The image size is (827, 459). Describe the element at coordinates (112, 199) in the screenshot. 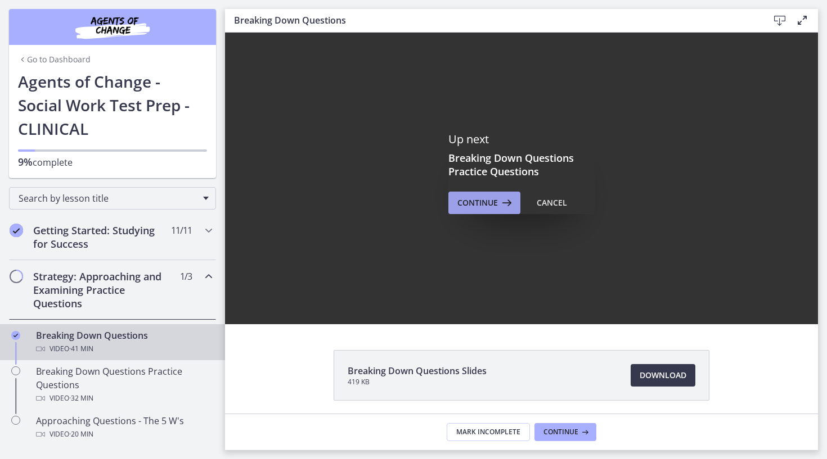

I see `div: Search by lesson title` at that location.